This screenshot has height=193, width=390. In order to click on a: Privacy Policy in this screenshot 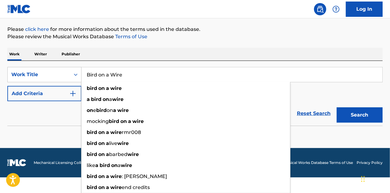, I will do `click(370, 163)`.